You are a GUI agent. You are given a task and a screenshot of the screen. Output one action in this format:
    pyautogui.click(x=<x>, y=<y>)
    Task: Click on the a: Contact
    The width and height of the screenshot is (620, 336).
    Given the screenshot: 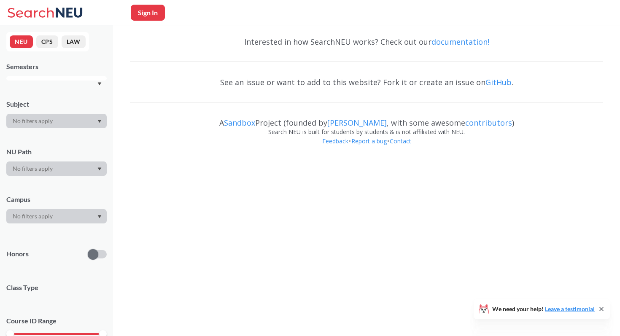 What is the action you would take?
    pyautogui.click(x=400, y=141)
    